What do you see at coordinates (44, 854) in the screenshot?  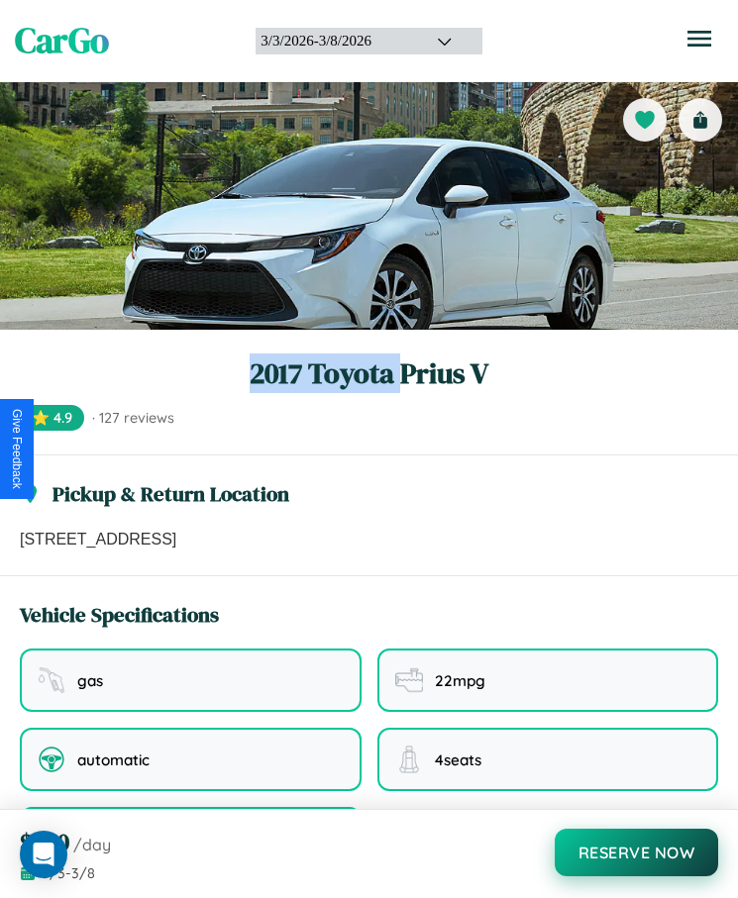 I see `div: Open Intercom Messenger` at bounding box center [44, 854].